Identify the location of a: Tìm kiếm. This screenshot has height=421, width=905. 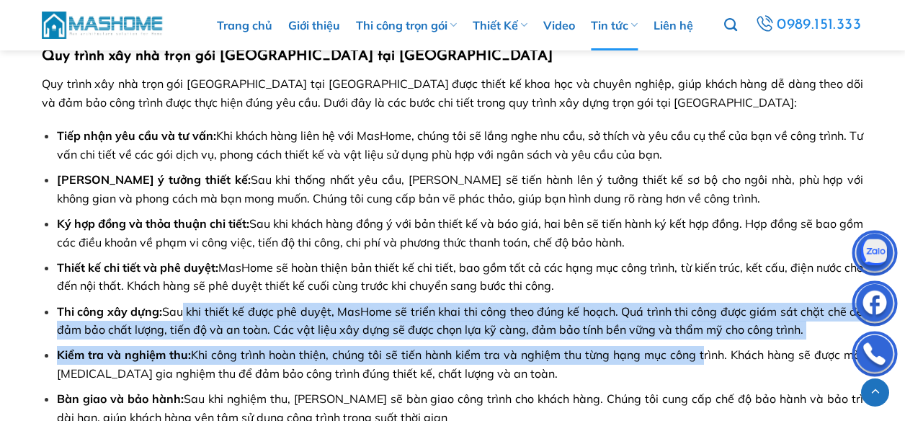
(731, 25).